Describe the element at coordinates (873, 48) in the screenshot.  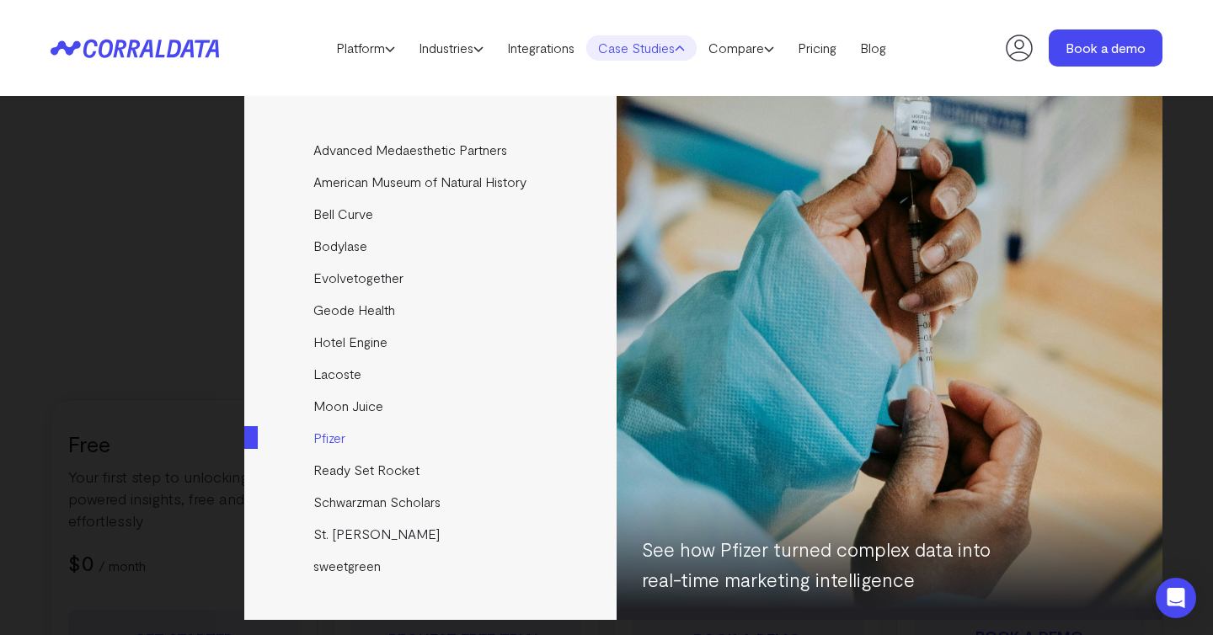
I see `a: Blog` at that location.